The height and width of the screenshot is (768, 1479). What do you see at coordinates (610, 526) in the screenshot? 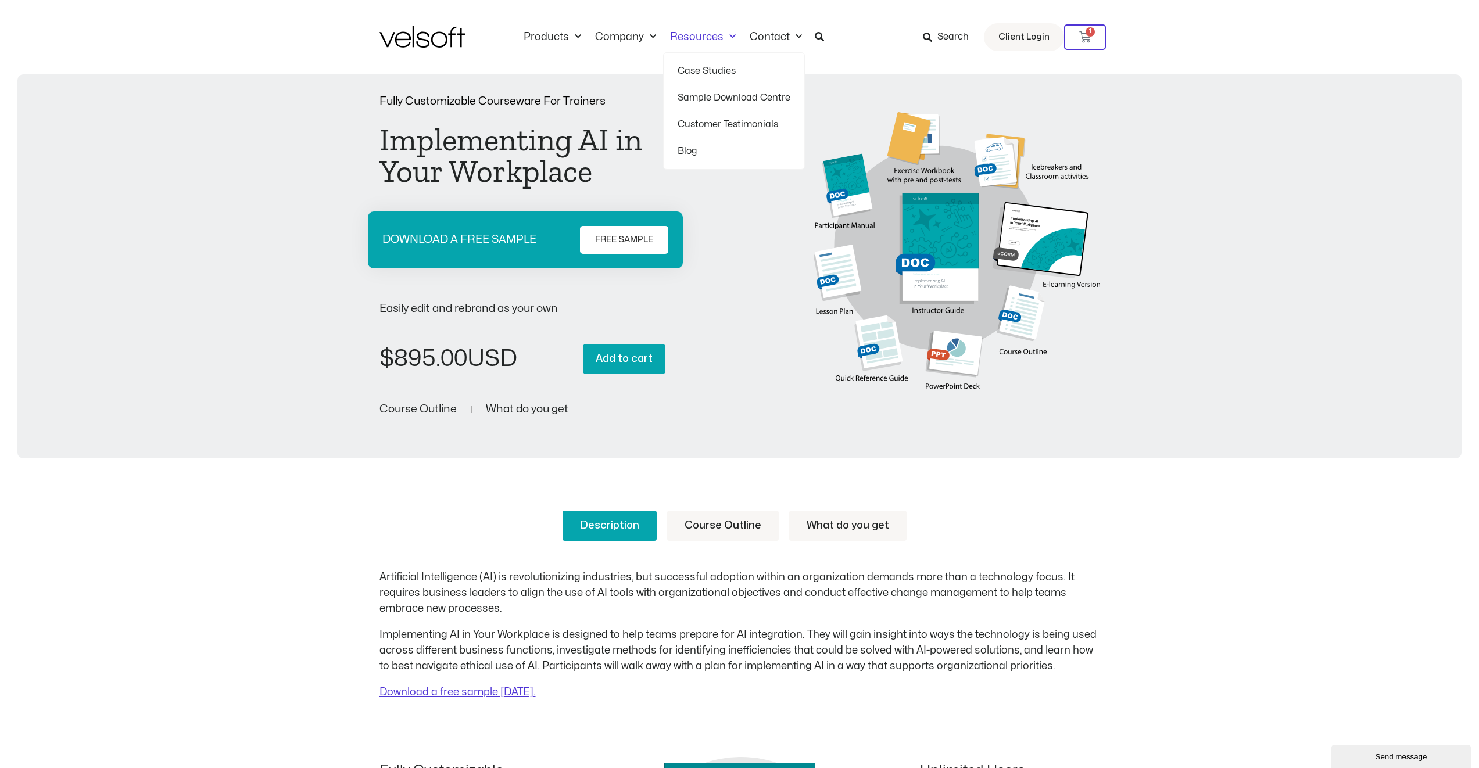
I see `a: Description` at bounding box center [610, 526].